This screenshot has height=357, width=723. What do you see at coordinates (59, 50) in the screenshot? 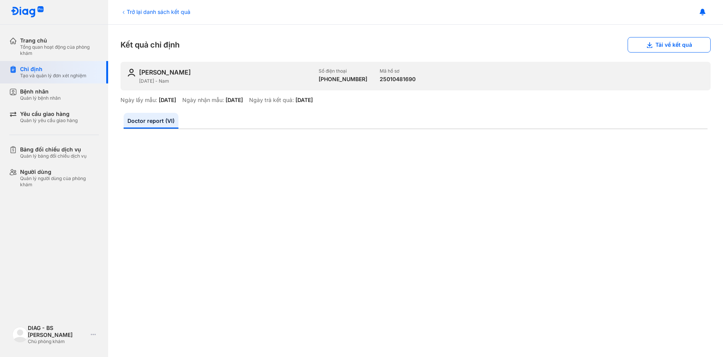
I see `div: Tổng quan hoạt động của phòng khám` at bounding box center [59, 50].